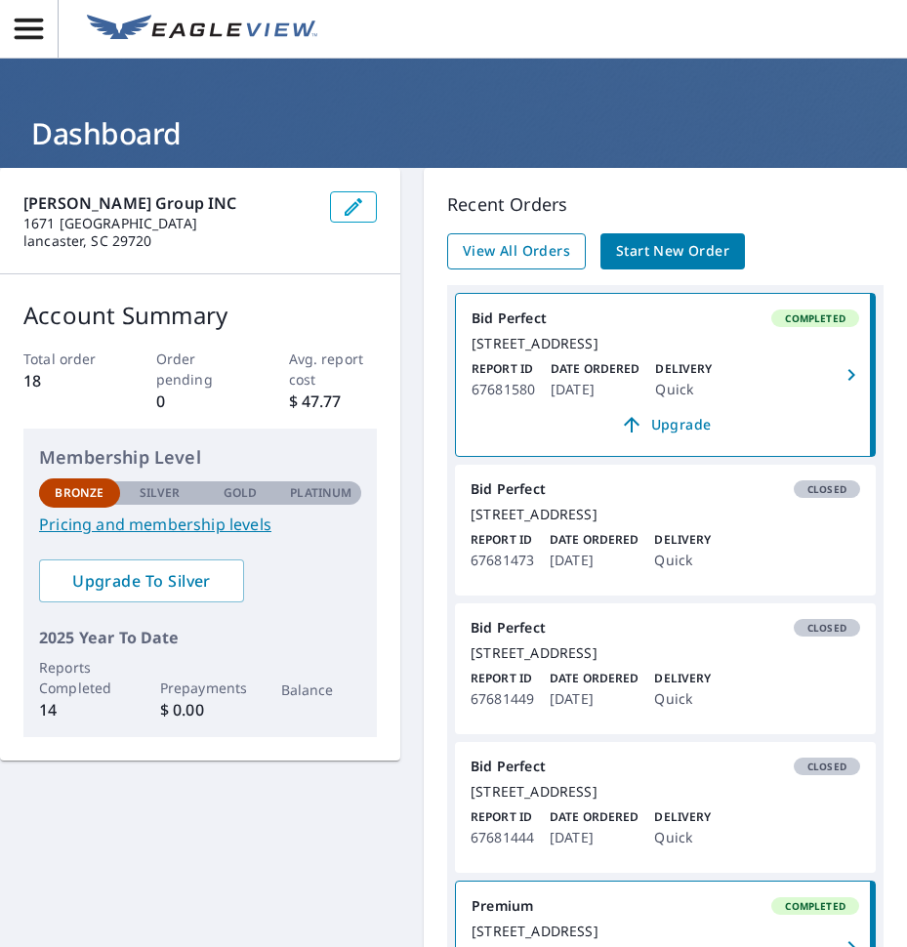 The width and height of the screenshot is (907, 947). Describe the element at coordinates (67, 358) in the screenshot. I see `p: Total order` at that location.